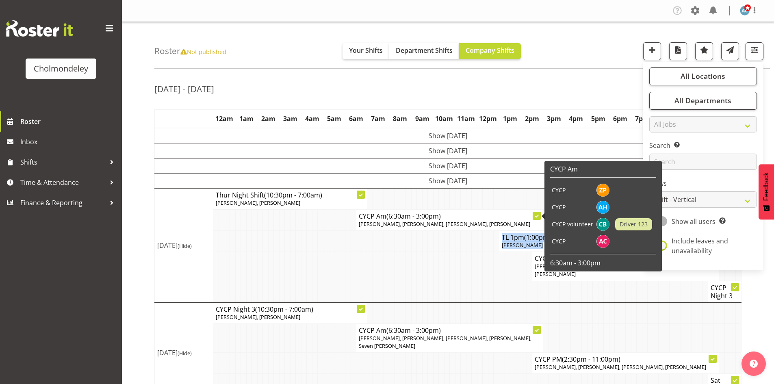  I want to click on button: Department Shifts, so click(424, 51).